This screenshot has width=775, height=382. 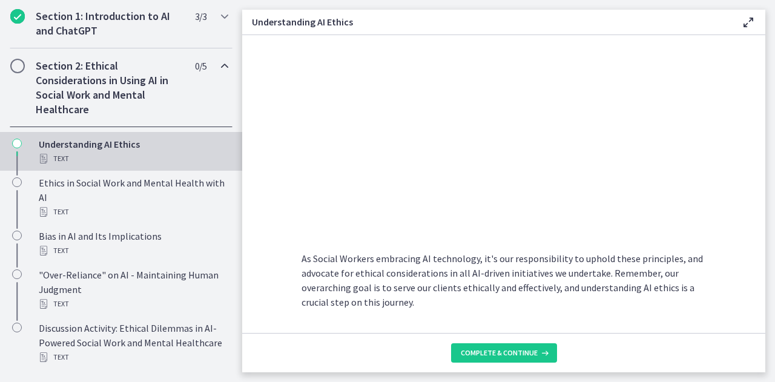 I want to click on i: Completed, so click(x=18, y=16).